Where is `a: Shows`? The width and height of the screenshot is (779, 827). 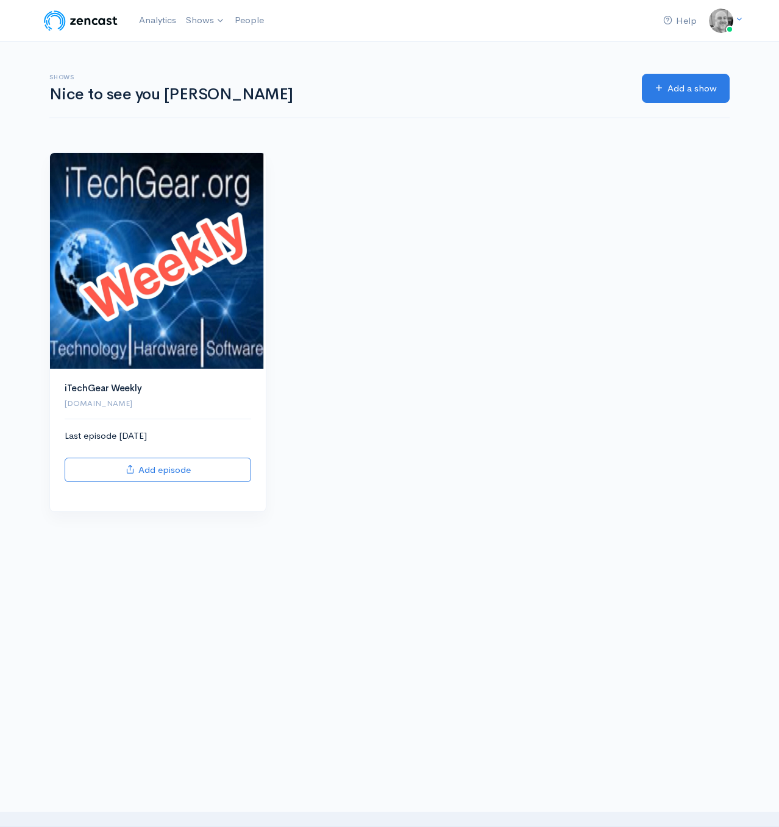 a: Shows is located at coordinates (205, 21).